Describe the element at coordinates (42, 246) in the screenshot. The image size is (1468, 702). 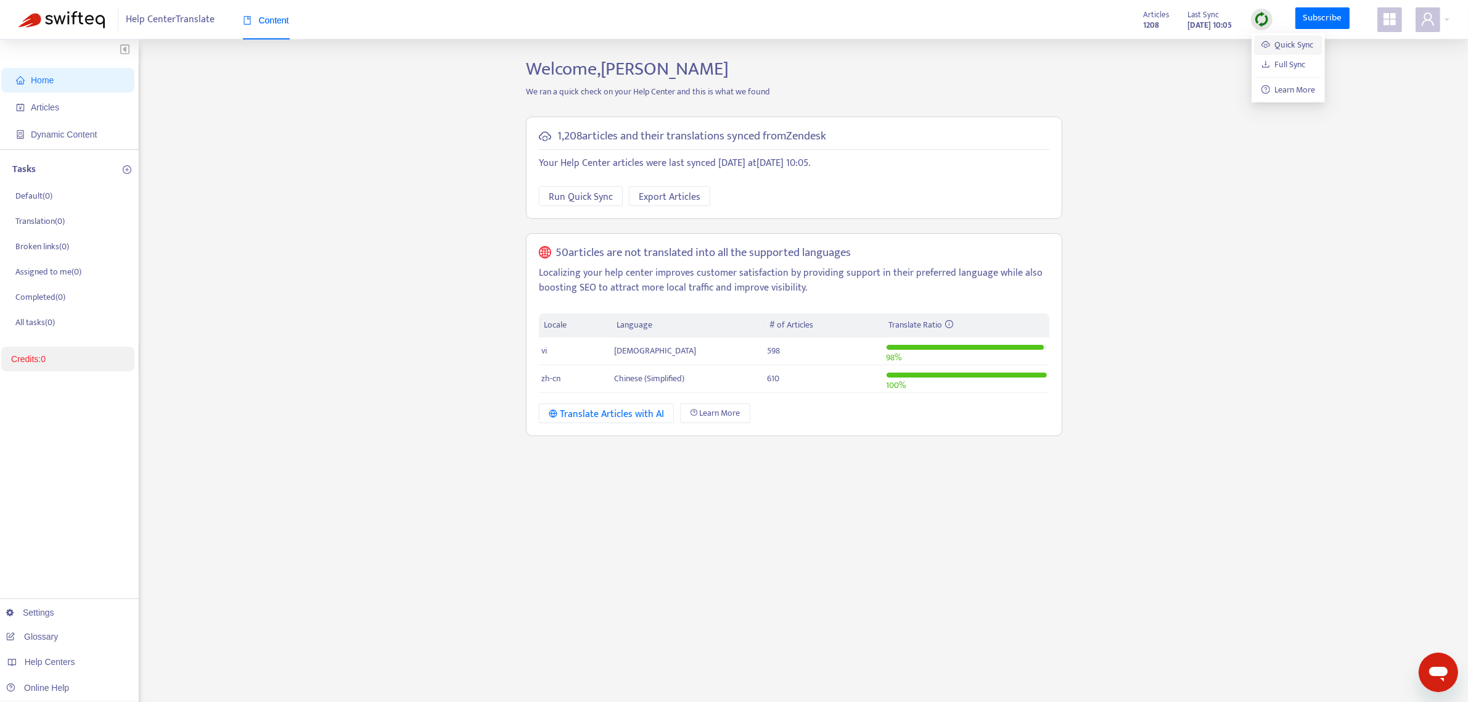
I see `p: Broken links ( 0 )` at that location.